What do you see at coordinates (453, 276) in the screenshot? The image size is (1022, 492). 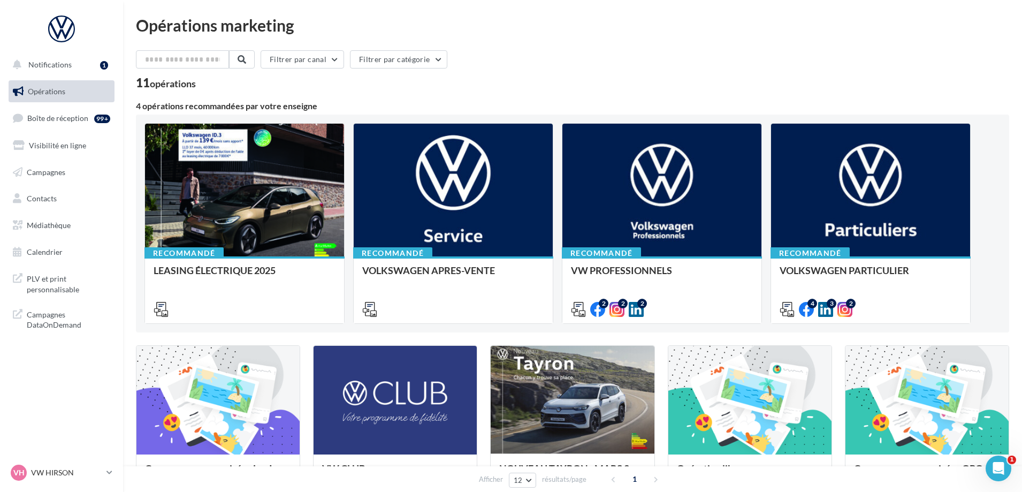 I see `div: VOLKSWAGEN APRES-VENTE` at bounding box center [453, 276].